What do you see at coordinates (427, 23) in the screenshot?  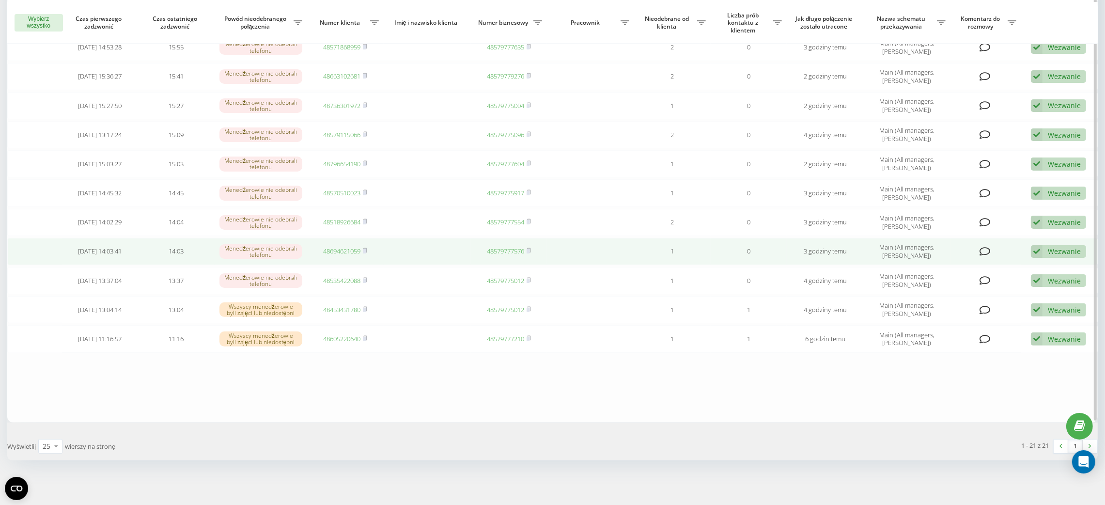 I see `span: Imię i nazwisko klienta` at bounding box center [427, 23].